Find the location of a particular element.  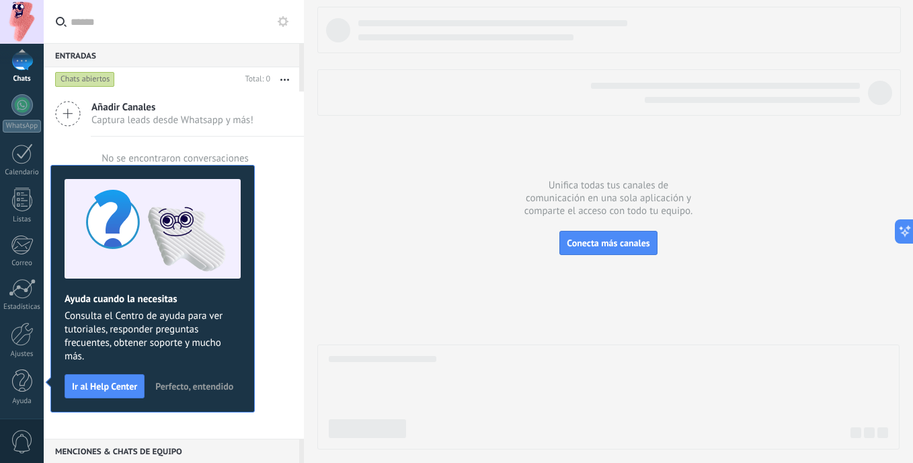

div: WhatsApp is located at coordinates (22, 126).